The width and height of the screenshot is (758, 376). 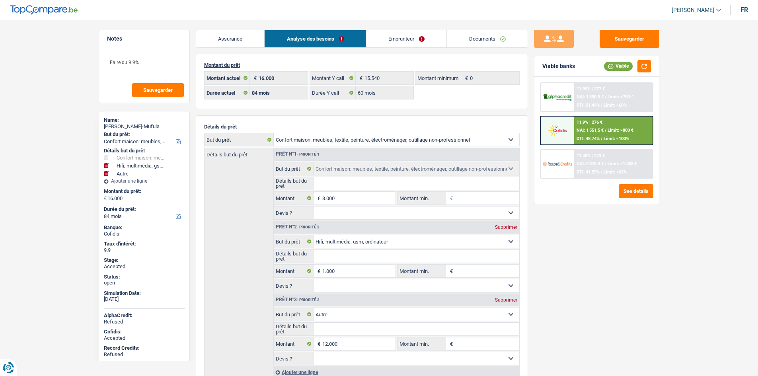 I want to click on div: Stage:, so click(x=144, y=260).